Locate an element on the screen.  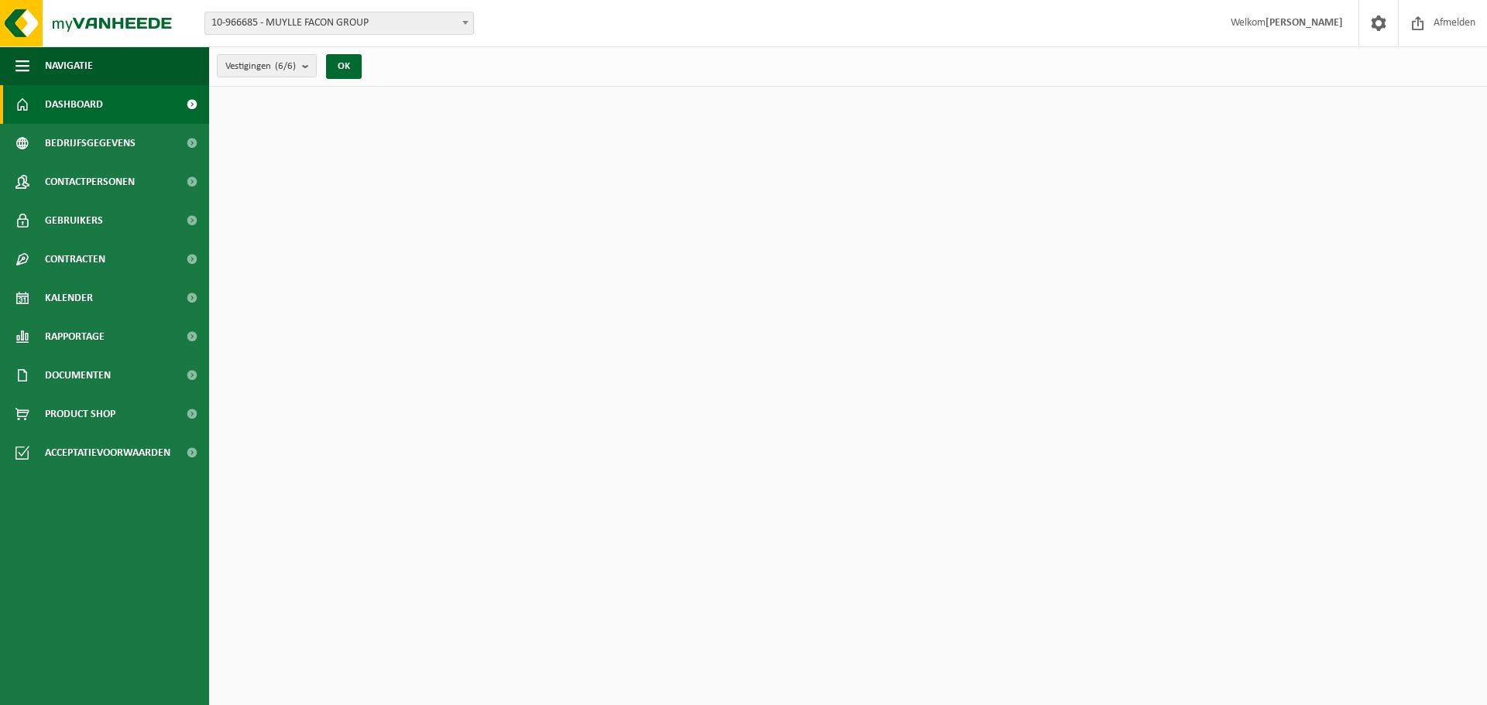
span: Bedrijfsgegevens is located at coordinates (90, 143).